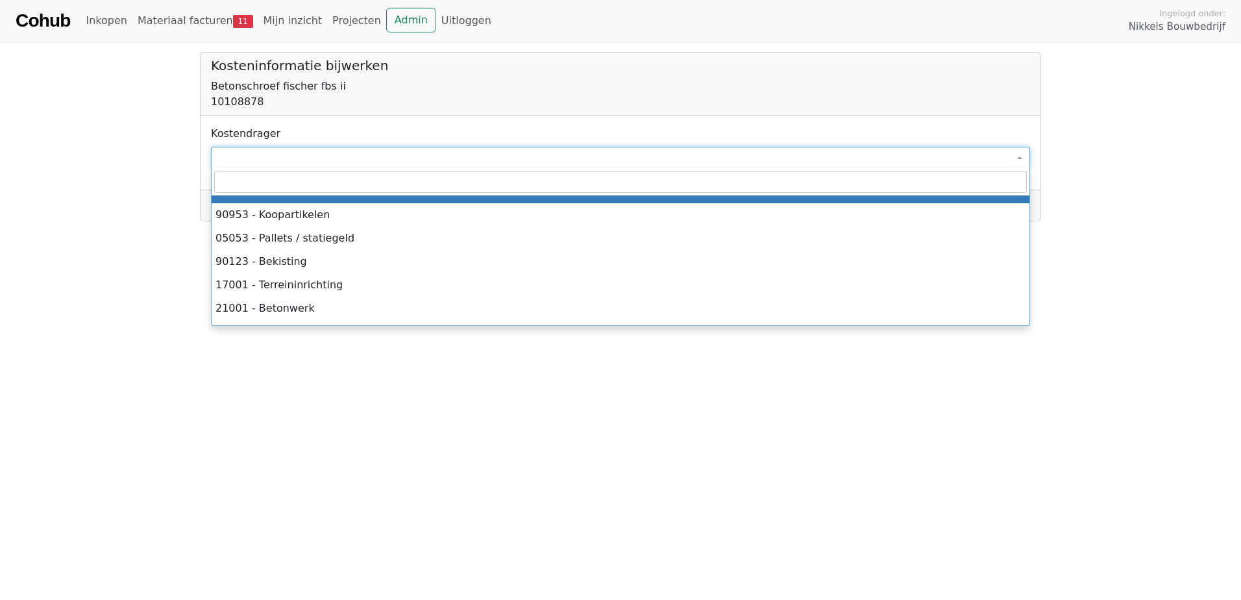 The height and width of the screenshot is (600, 1241). I want to click on a: Admin, so click(411, 20).